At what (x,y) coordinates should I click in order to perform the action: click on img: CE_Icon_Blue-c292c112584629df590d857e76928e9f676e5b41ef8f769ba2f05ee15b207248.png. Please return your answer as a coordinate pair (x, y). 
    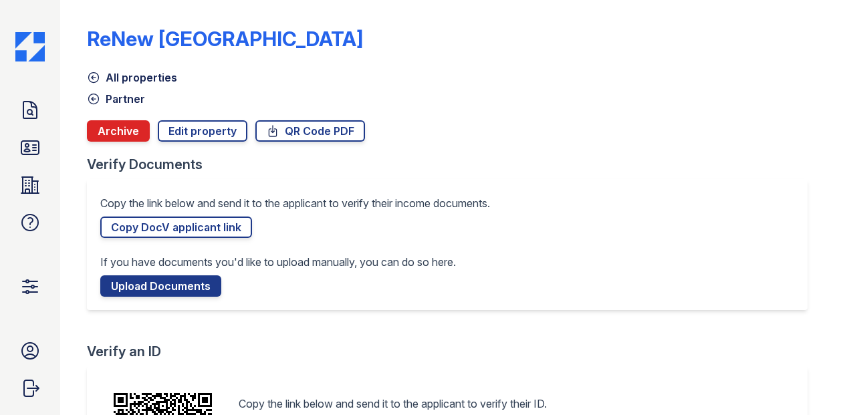
    Looking at the image, I should click on (30, 47).